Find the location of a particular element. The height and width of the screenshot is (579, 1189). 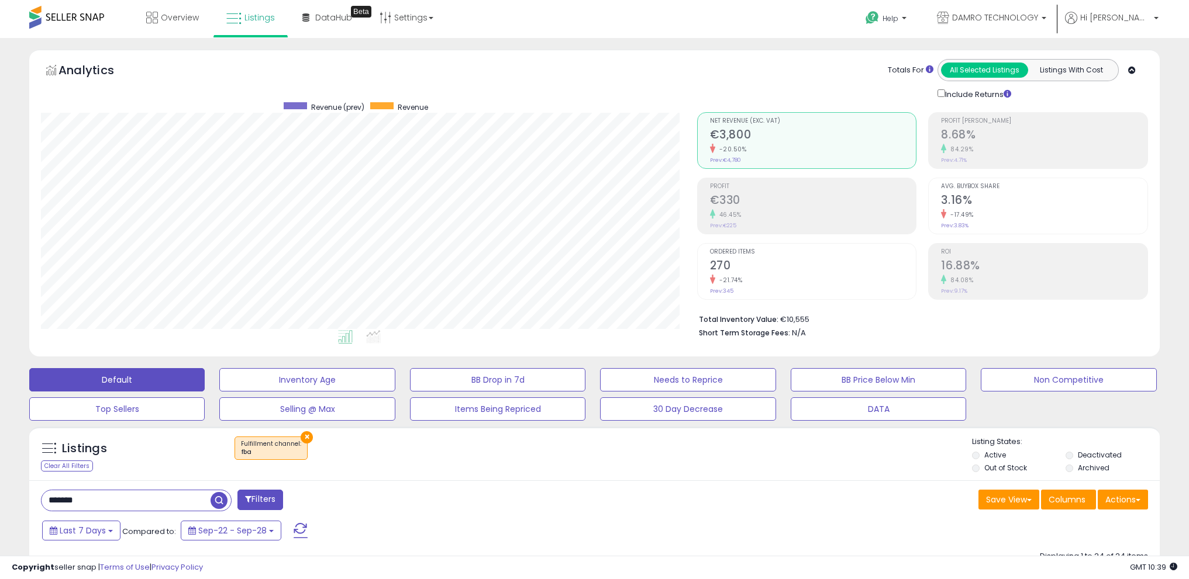

small: -21.74% is located at coordinates (729, 280).